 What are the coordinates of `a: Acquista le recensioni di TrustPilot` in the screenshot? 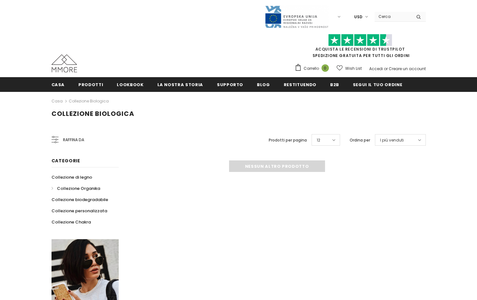 It's located at (361, 49).